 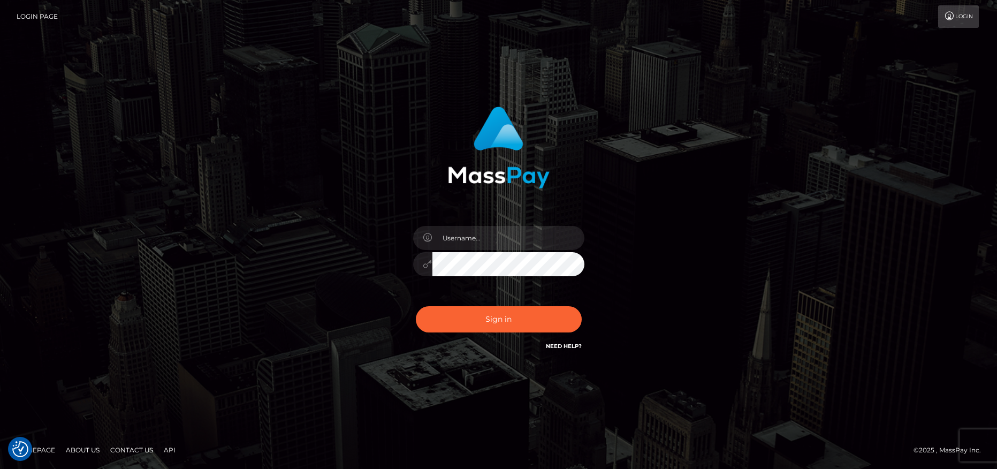 I want to click on a: Homepage, so click(x=35, y=449).